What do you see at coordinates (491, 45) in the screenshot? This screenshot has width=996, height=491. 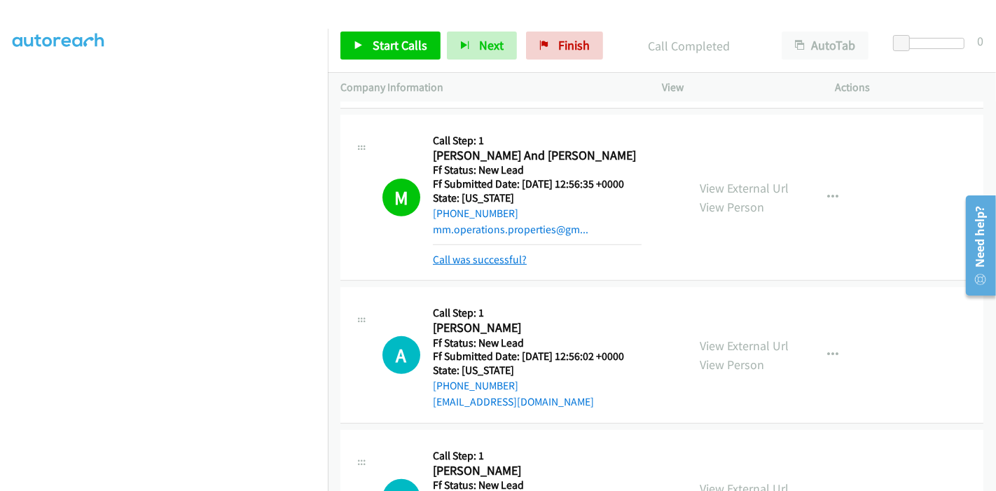 I see `span: Next` at bounding box center [491, 45].